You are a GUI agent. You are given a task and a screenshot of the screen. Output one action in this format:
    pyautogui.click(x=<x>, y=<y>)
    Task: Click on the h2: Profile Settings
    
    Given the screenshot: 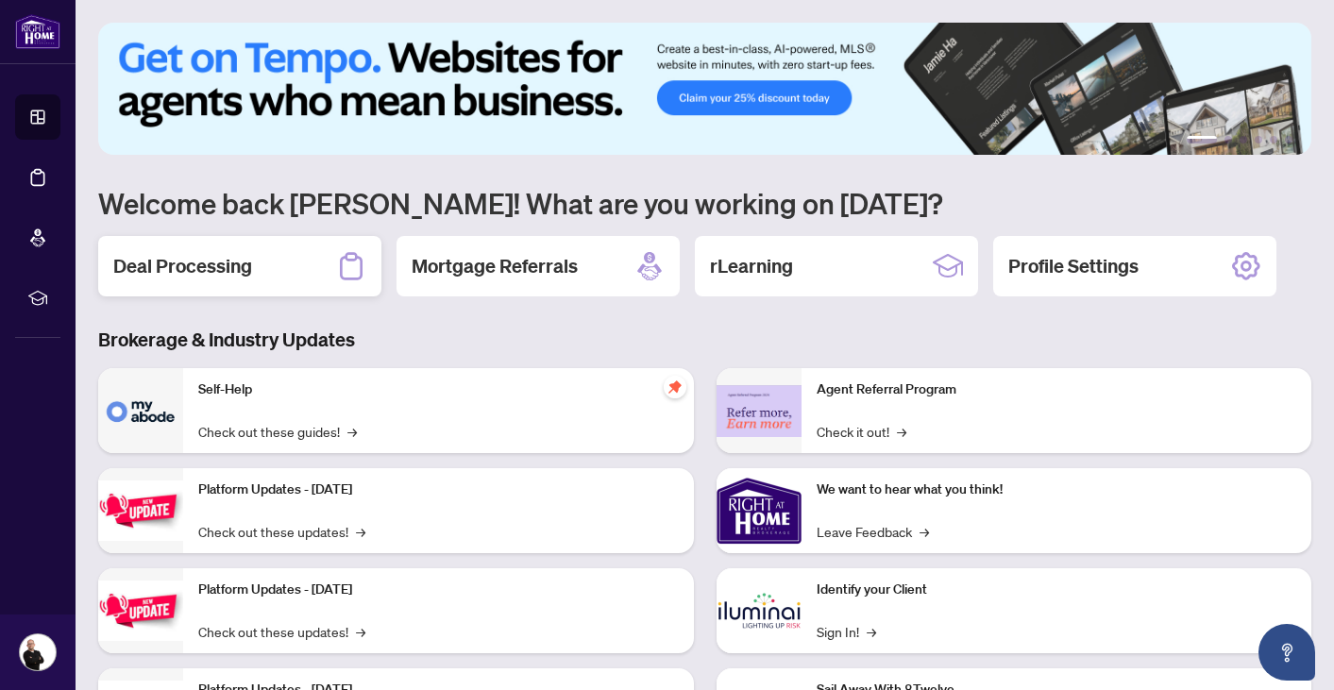 What is the action you would take?
    pyautogui.click(x=1073, y=266)
    